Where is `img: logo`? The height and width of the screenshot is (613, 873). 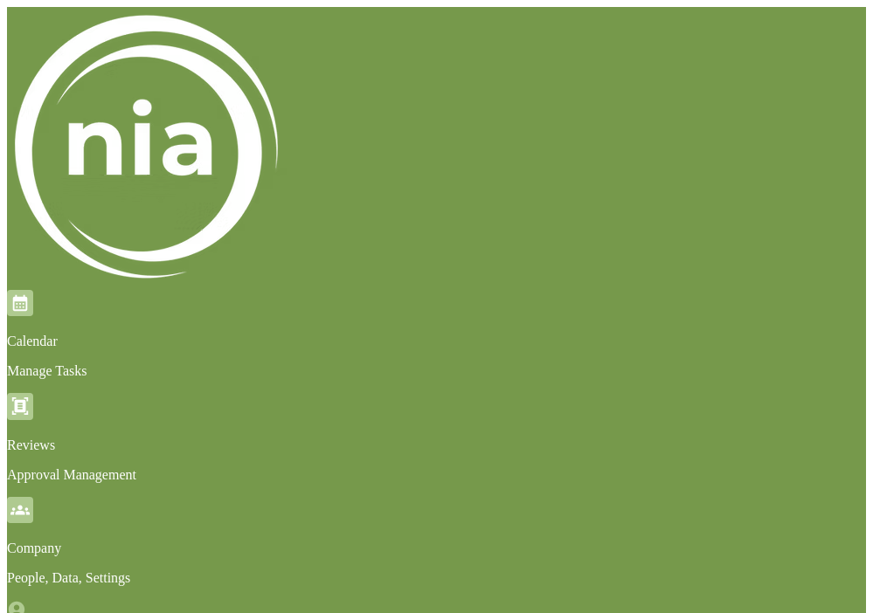
img: logo is located at coordinates (147, 147).